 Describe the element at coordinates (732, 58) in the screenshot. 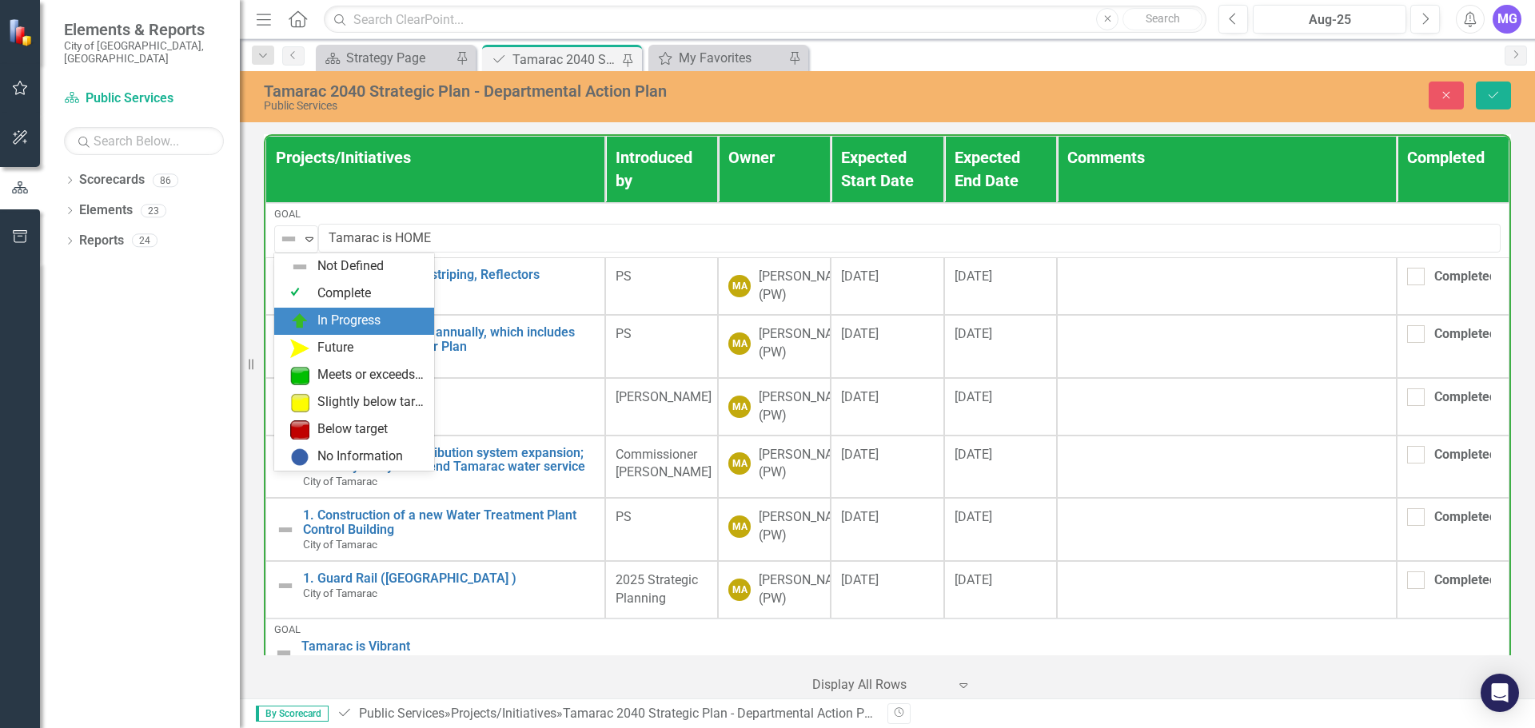

I see `div: My Favorites` at that location.